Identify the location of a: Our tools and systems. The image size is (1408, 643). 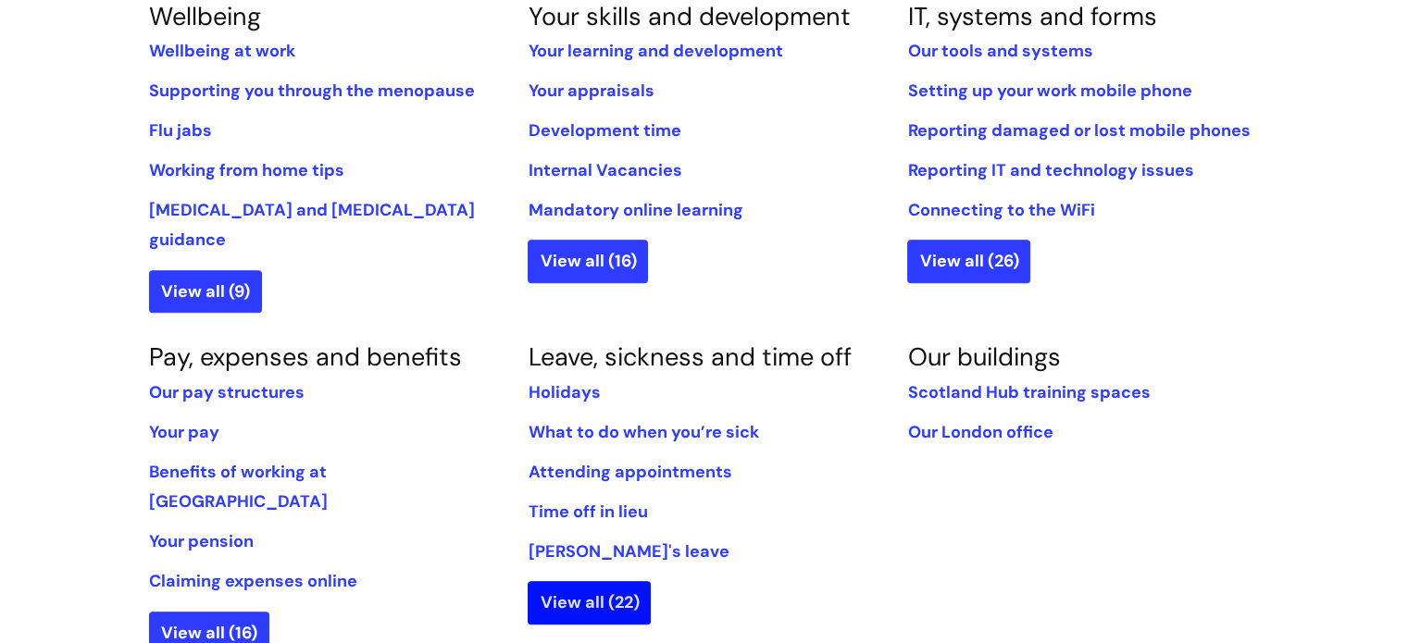
(999, 51).